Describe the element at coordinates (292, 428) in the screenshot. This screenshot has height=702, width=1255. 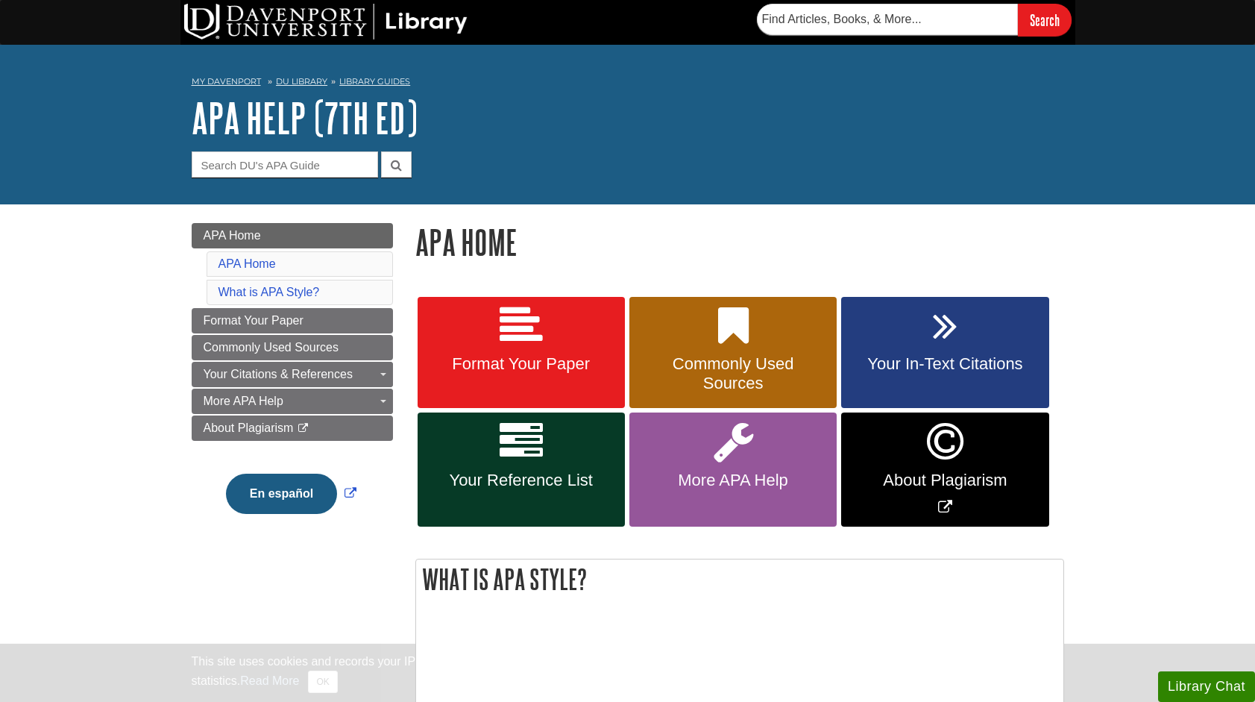
I see `a: About Plagiarism` at that location.